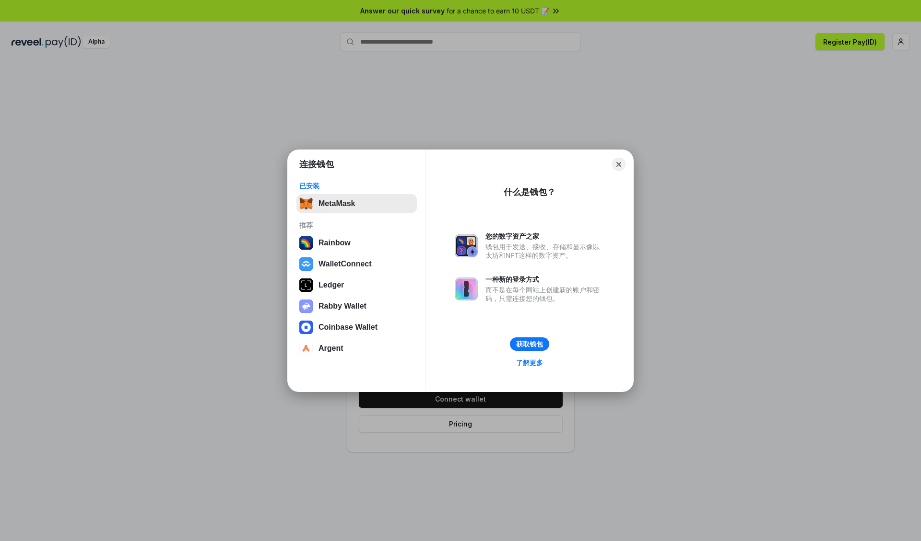  Describe the element at coordinates (316, 164) in the screenshot. I see `h1: 连接钱包` at that location.